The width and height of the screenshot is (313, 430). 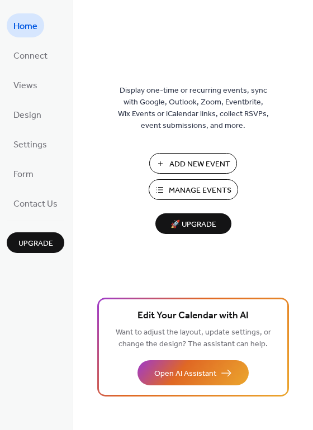 What do you see at coordinates (193, 338) in the screenshot?
I see `span: Want to adjust the layout, update settings, or change the design? The assistant can help.` at bounding box center [193, 338].